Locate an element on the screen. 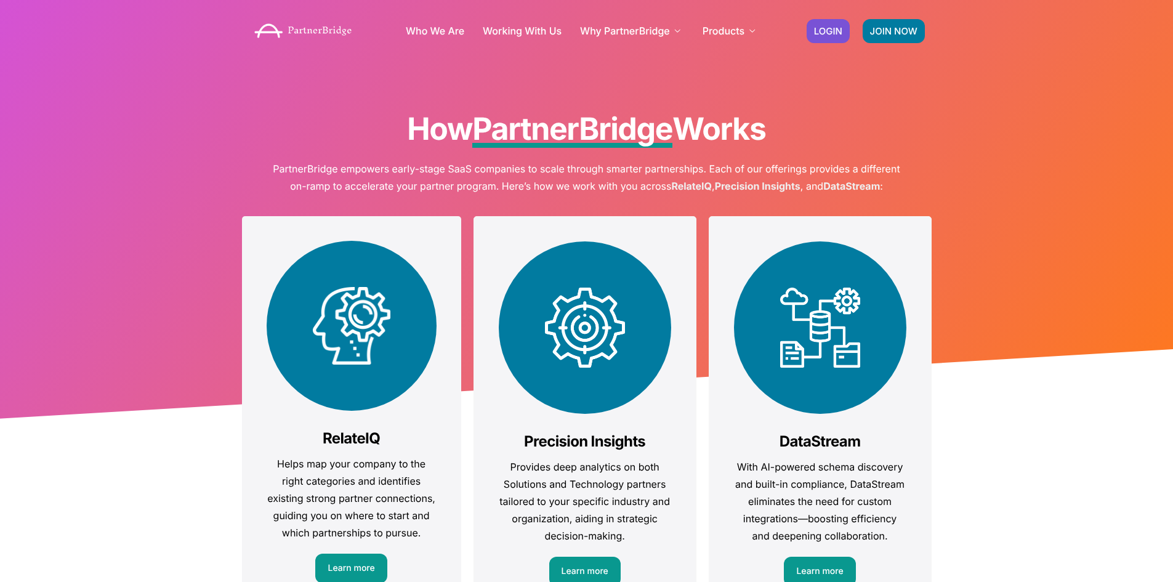 This screenshot has height=582, width=1173. a: Working With Us is located at coordinates (522, 31).